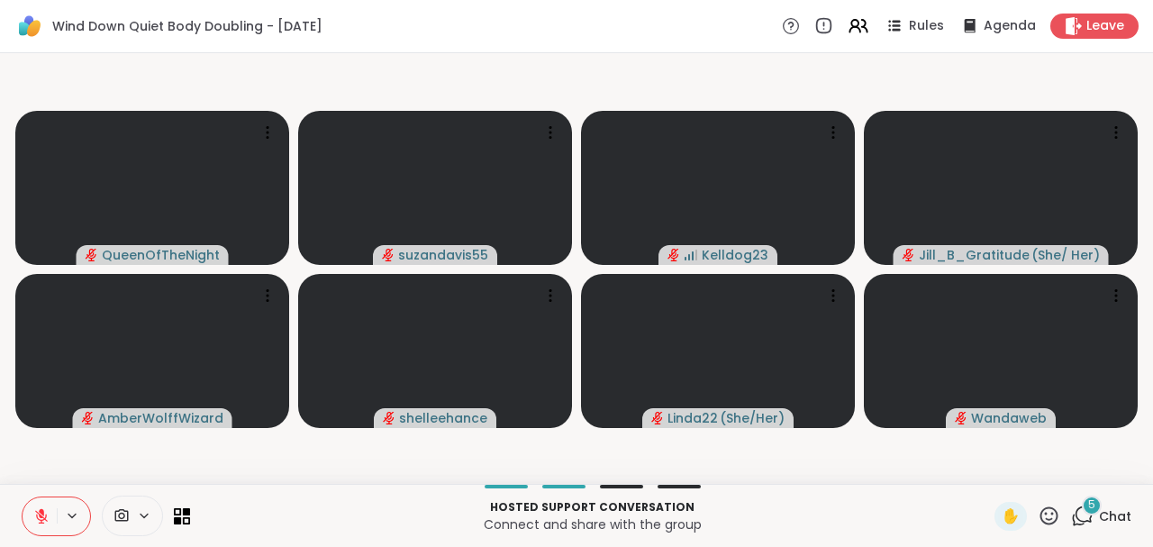 This screenshot has height=547, width=1153. What do you see at coordinates (692, 418) in the screenshot?
I see `span: Linda22` at bounding box center [692, 418].